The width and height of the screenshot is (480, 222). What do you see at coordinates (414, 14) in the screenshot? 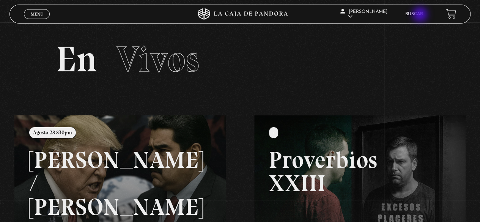
I see `a: Buscar` at bounding box center [414, 14].